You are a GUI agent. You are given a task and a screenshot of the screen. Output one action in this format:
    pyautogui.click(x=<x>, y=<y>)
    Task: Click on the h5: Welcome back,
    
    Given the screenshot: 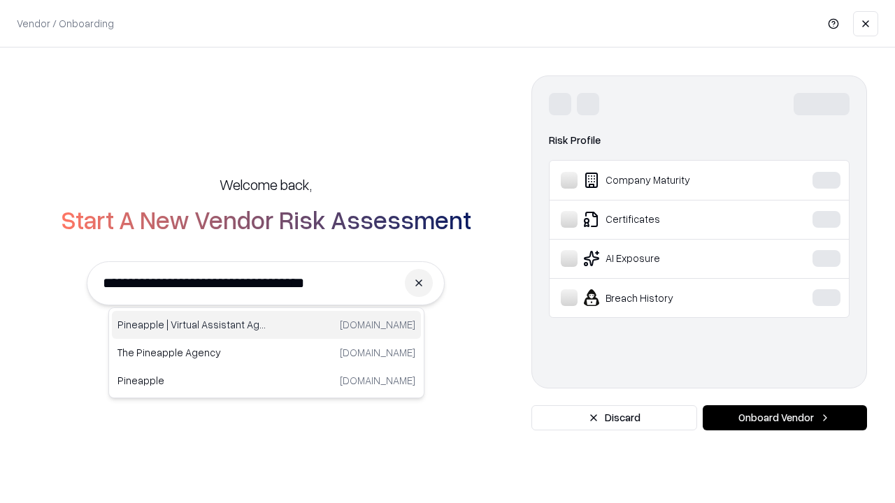 What is the action you would take?
    pyautogui.click(x=266, y=185)
    